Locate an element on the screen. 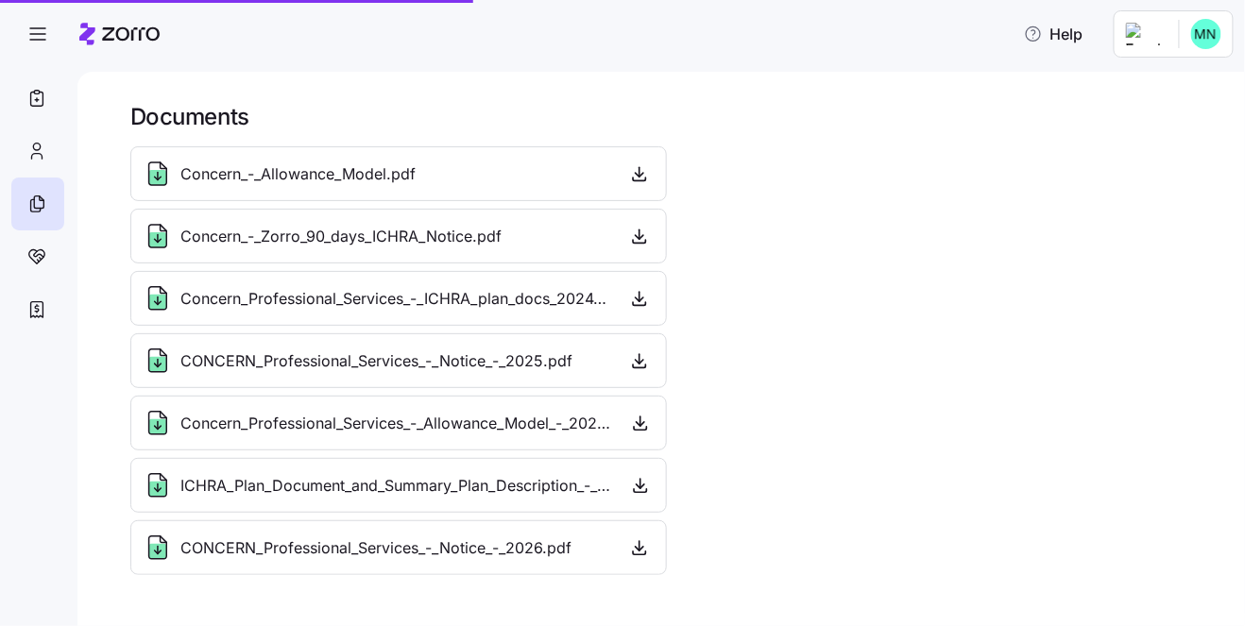 This screenshot has width=1245, height=626. span: Concern_Professional_Services_-_ICHRA_plan_docs_2024.pdf is located at coordinates (395, 299).